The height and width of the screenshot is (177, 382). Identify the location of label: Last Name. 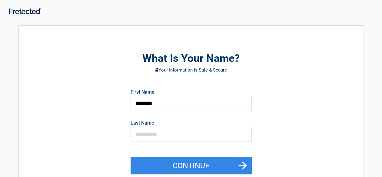
(142, 123).